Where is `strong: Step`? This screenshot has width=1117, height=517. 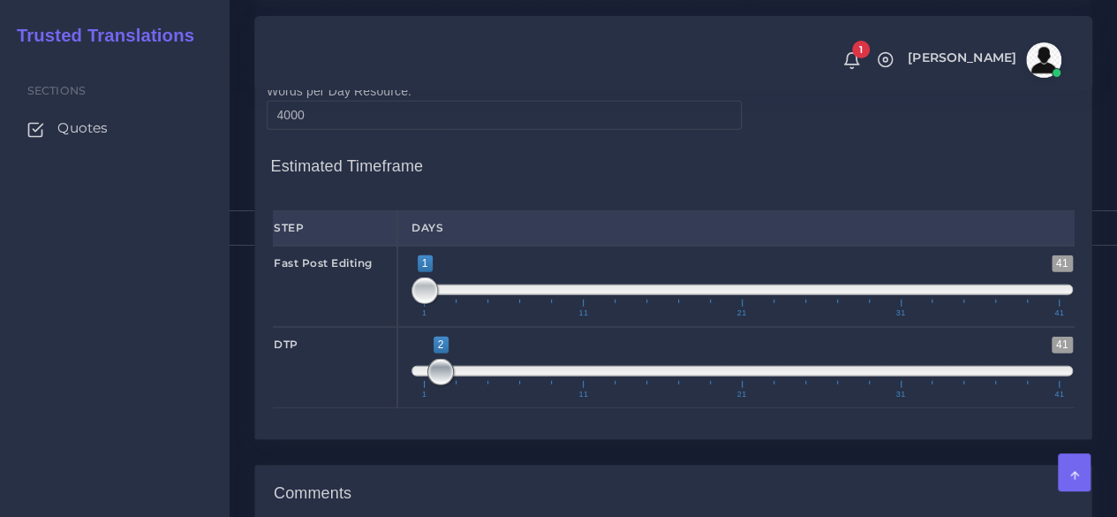 strong: Step is located at coordinates (289, 227).